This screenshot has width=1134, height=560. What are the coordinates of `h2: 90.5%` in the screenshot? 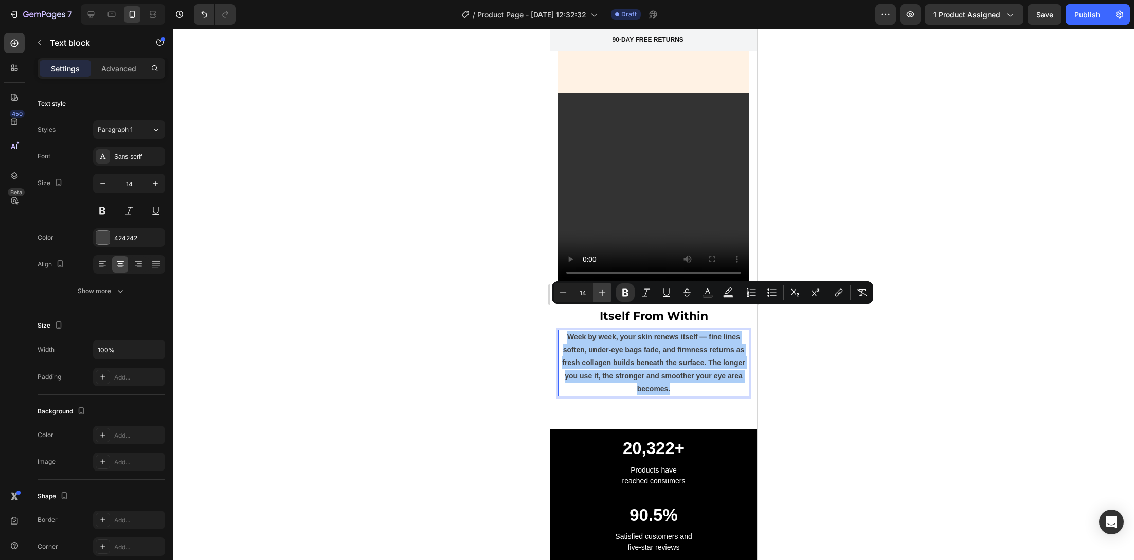 It's located at (103, 486).